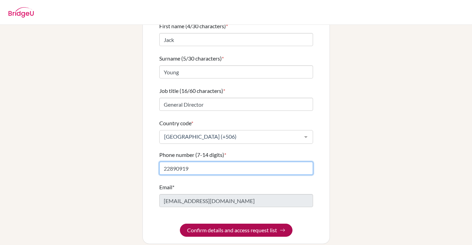 The width and height of the screenshot is (472, 245). What do you see at coordinates (176, 123) in the screenshot?
I see `label: Country code` at bounding box center [176, 123].